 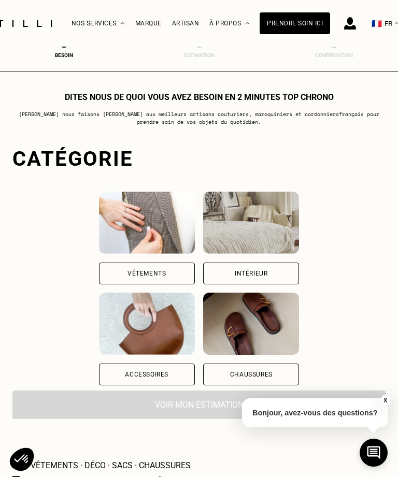 What do you see at coordinates (334, 55) in the screenshot?
I see `div: Confirmation` at bounding box center [334, 55].